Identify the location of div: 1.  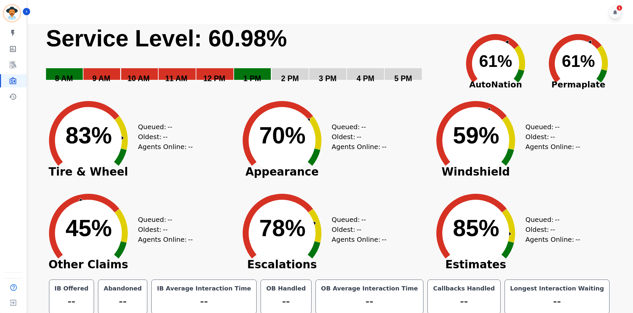
(620, 8).